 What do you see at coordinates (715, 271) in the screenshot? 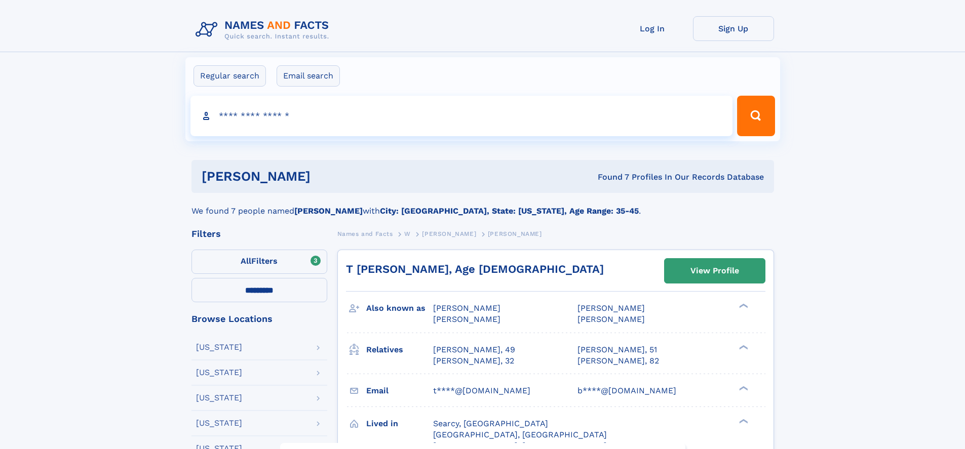
I see `a: View Profile` at bounding box center [715, 271].